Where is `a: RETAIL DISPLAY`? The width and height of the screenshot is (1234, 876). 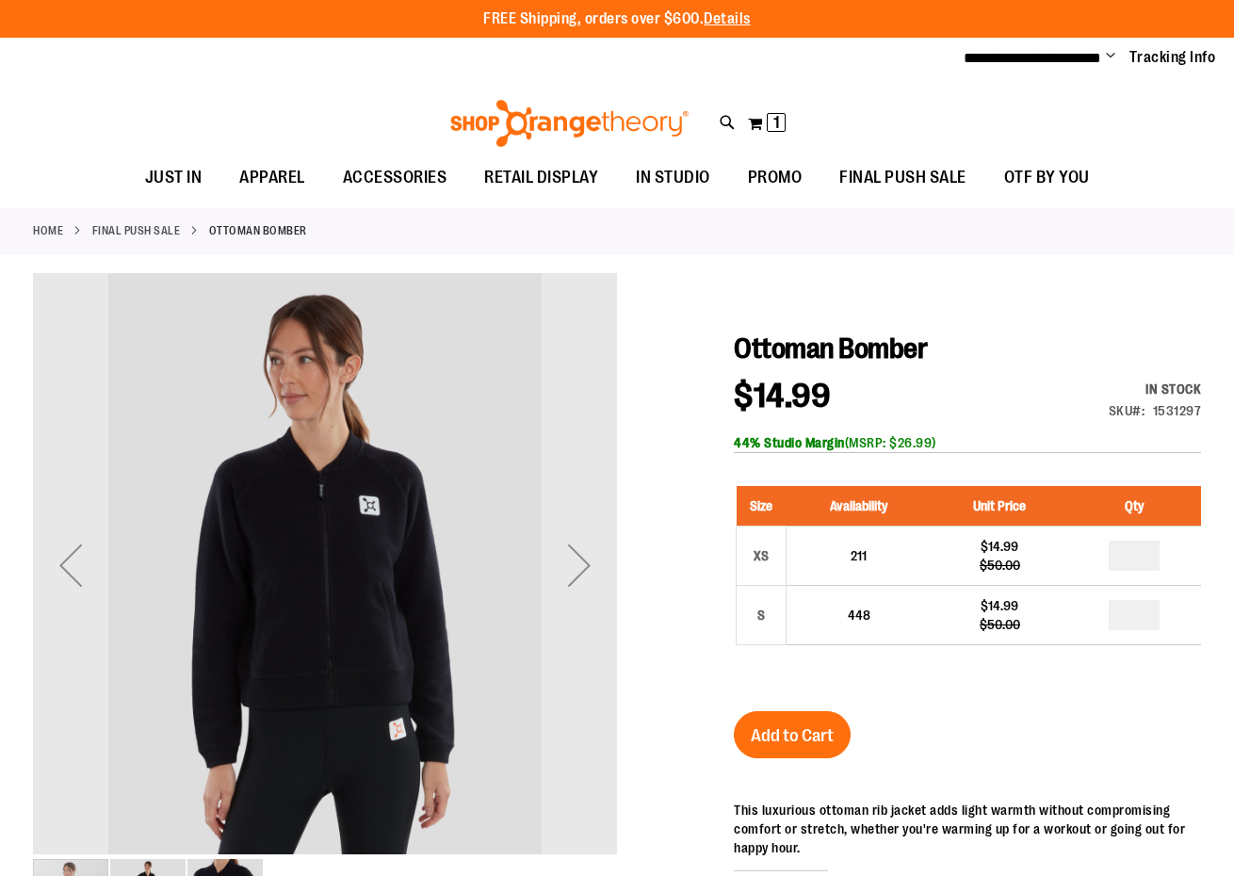 a: RETAIL DISPLAY is located at coordinates (541, 178).